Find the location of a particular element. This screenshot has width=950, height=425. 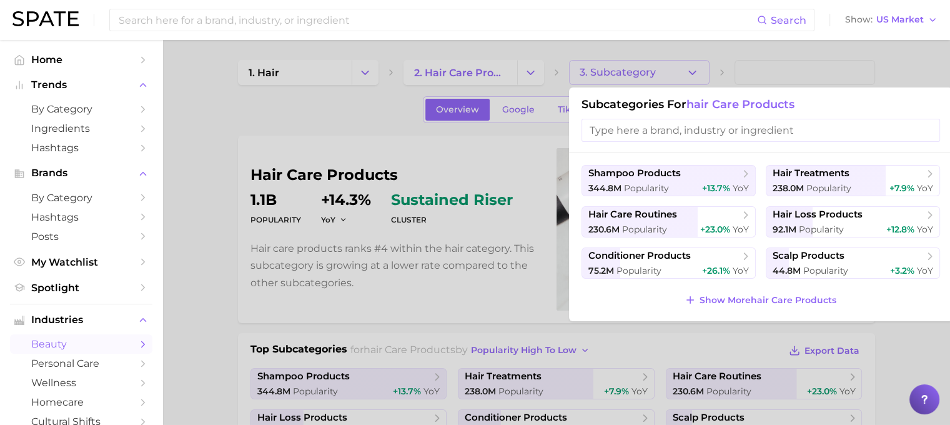

button: Brands is located at coordinates (81, 173).